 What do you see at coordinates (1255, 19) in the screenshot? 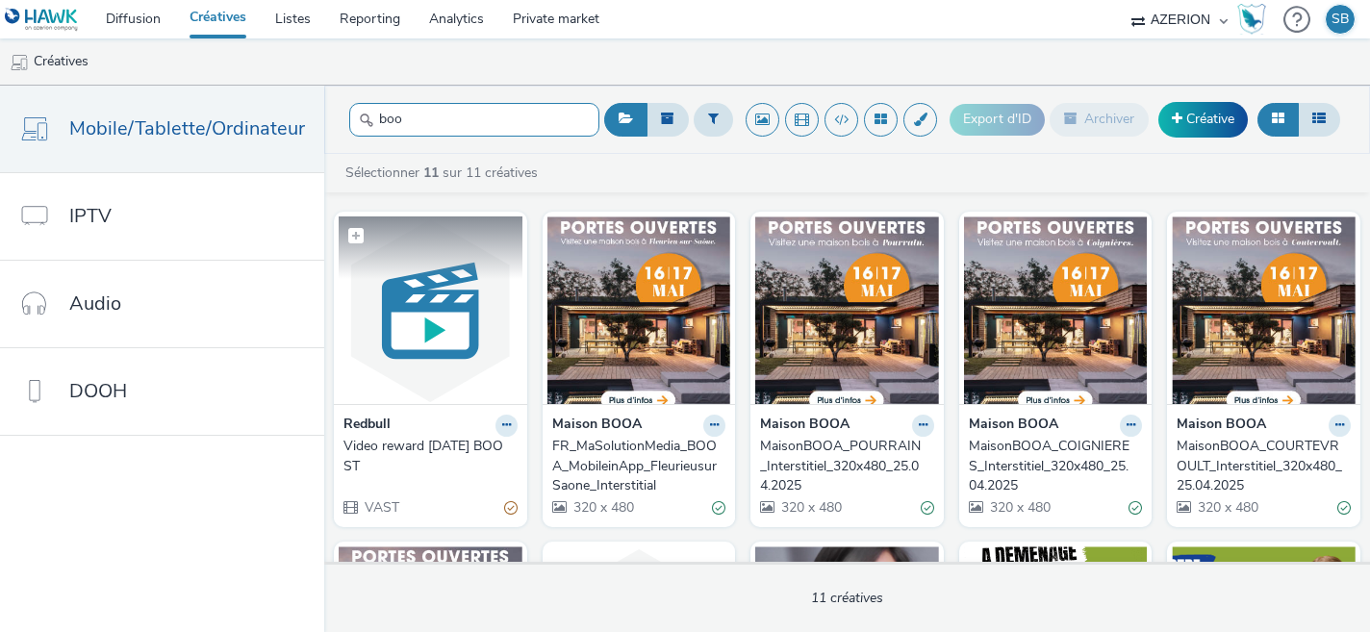
I see `a: Hawk Academy` at bounding box center [1255, 19].